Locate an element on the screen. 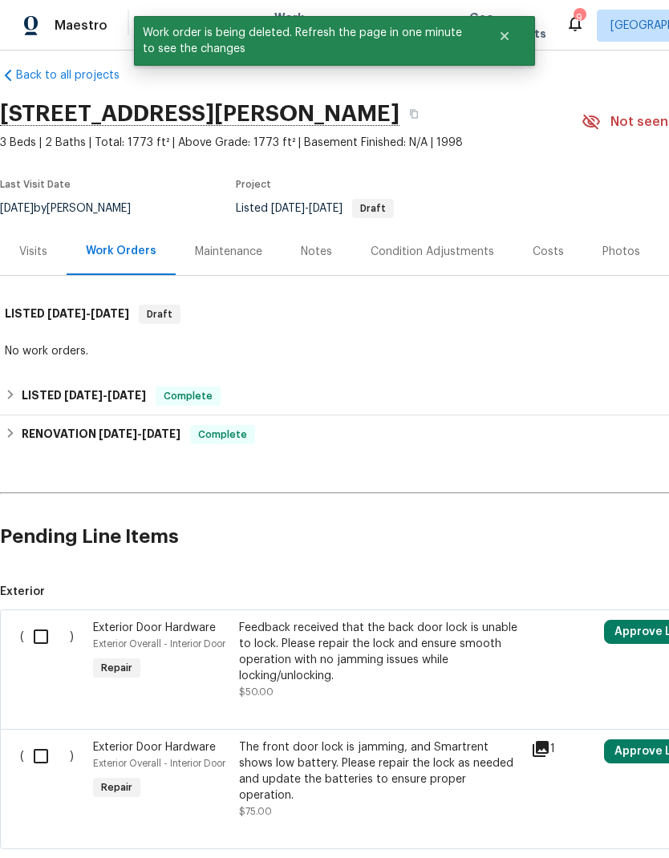 The height and width of the screenshot is (858, 669). span: Work order is being deleted. Refresh the page in one minute to see the changes is located at coordinates (306, 41).